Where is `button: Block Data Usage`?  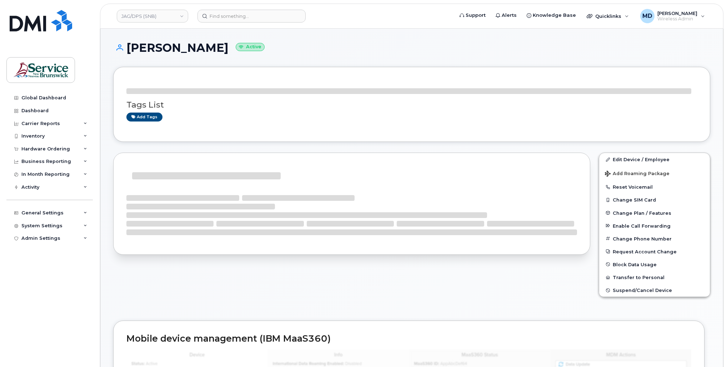 button: Block Data Usage is located at coordinates (655, 264).